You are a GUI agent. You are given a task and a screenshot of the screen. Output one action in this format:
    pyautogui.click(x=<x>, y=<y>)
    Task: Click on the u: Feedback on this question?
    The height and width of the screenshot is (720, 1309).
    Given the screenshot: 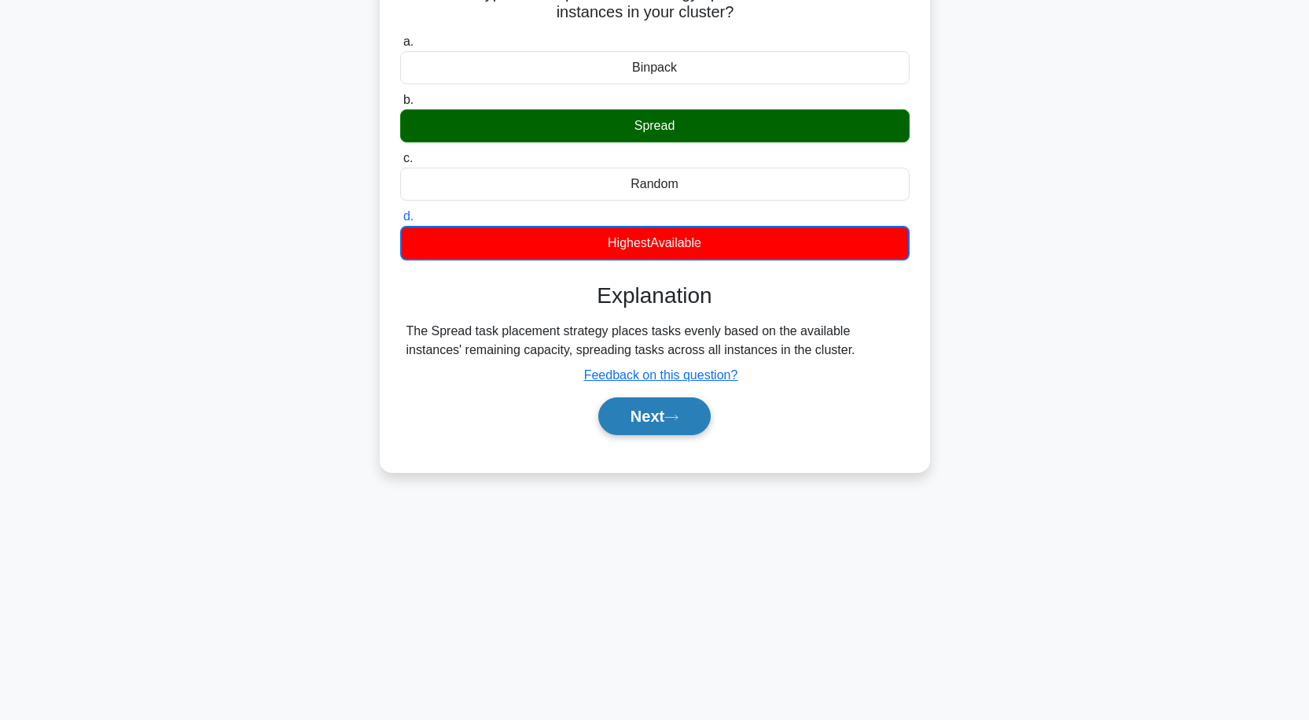 What is the action you would take?
    pyautogui.click(x=661, y=374)
    